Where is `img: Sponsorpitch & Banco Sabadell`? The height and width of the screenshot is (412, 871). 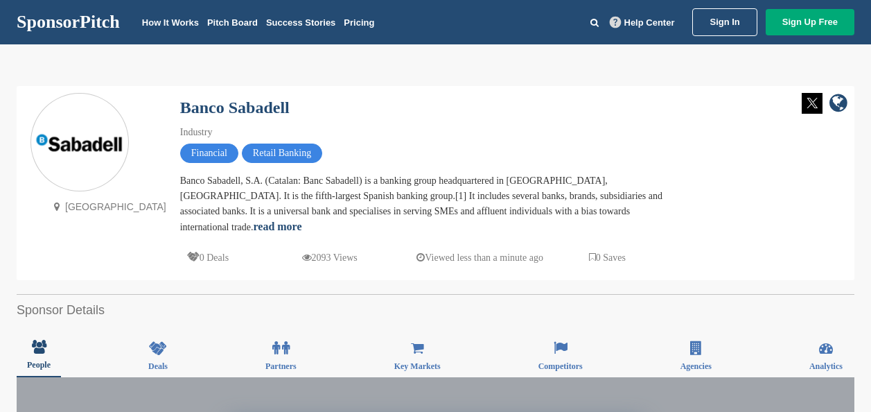
img: Sponsorpitch & Banco Sabadell is located at coordinates (80, 143).